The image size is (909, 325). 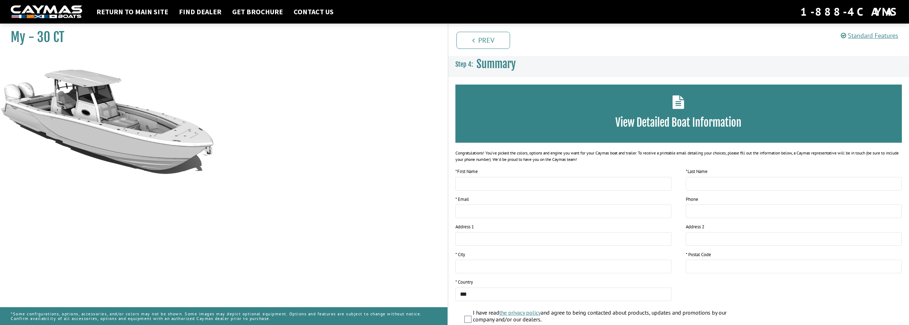 What do you see at coordinates (678, 122) in the screenshot?
I see `h3: View Detailed Boat Information` at bounding box center [678, 122].